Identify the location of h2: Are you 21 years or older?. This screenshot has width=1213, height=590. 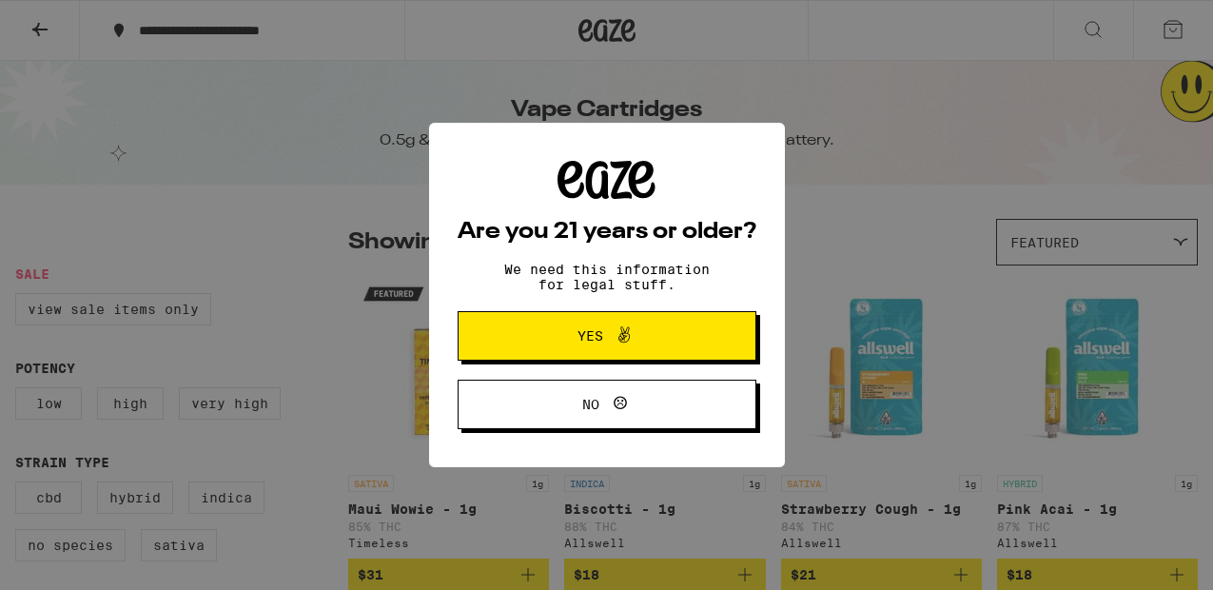
(607, 232).